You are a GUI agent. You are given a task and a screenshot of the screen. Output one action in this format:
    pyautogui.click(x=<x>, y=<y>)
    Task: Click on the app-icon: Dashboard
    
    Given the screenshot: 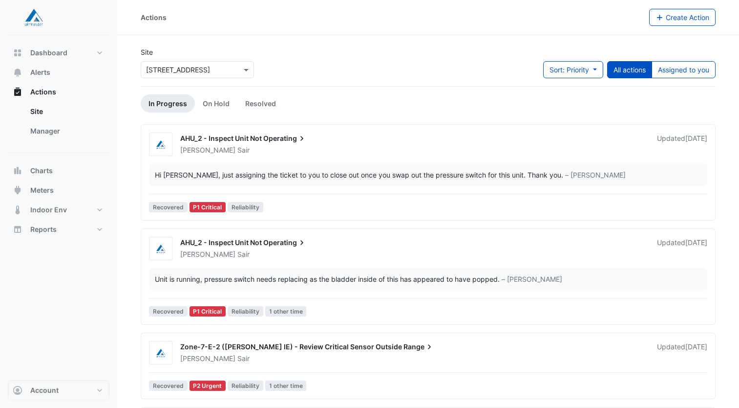 What is the action you would take?
    pyautogui.click(x=18, y=53)
    